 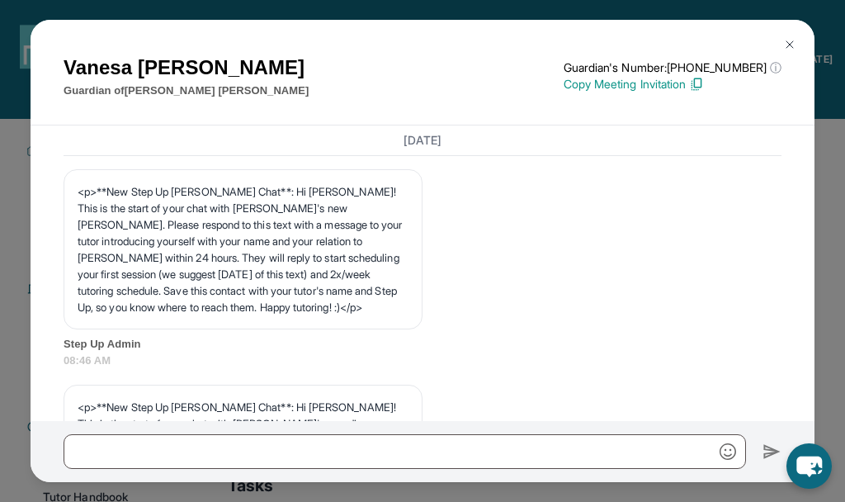 What do you see at coordinates (809, 466) in the screenshot?
I see `button: chat-button` at bounding box center [809, 466].